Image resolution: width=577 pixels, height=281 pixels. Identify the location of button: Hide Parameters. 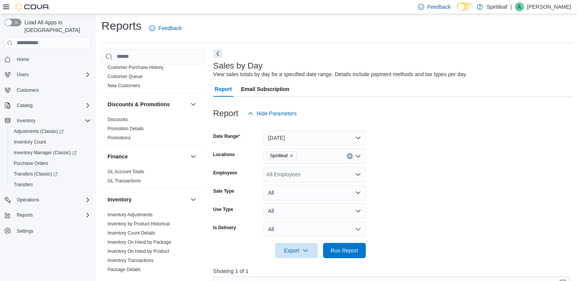
(272, 114).